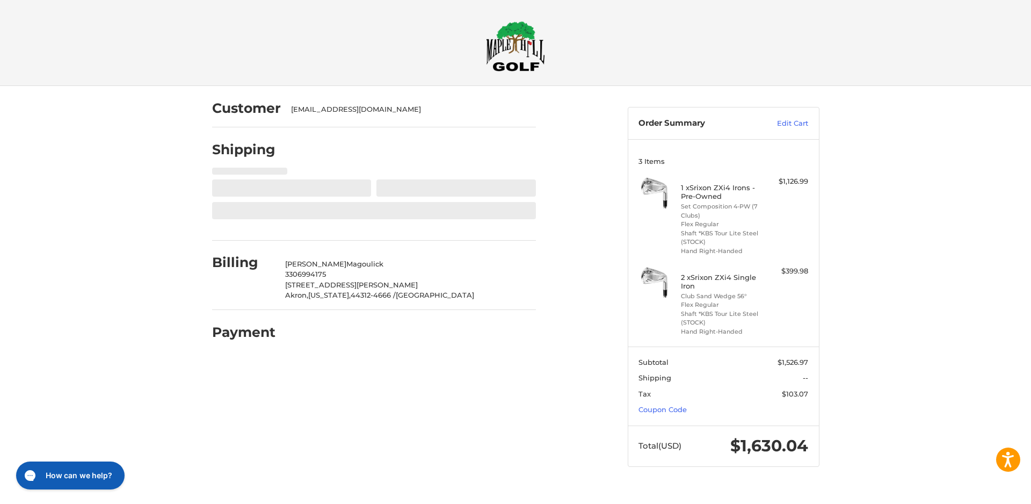 This screenshot has height=504, width=1031. I want to click on span: $103.07, so click(795, 394).